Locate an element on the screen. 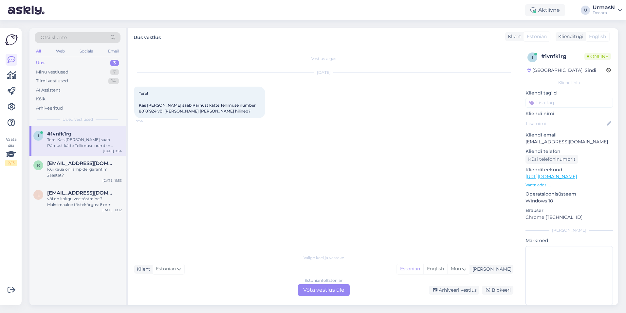 This screenshot has width=626, height=313. span: larry8916@gmail.com is located at coordinates (81, 193).